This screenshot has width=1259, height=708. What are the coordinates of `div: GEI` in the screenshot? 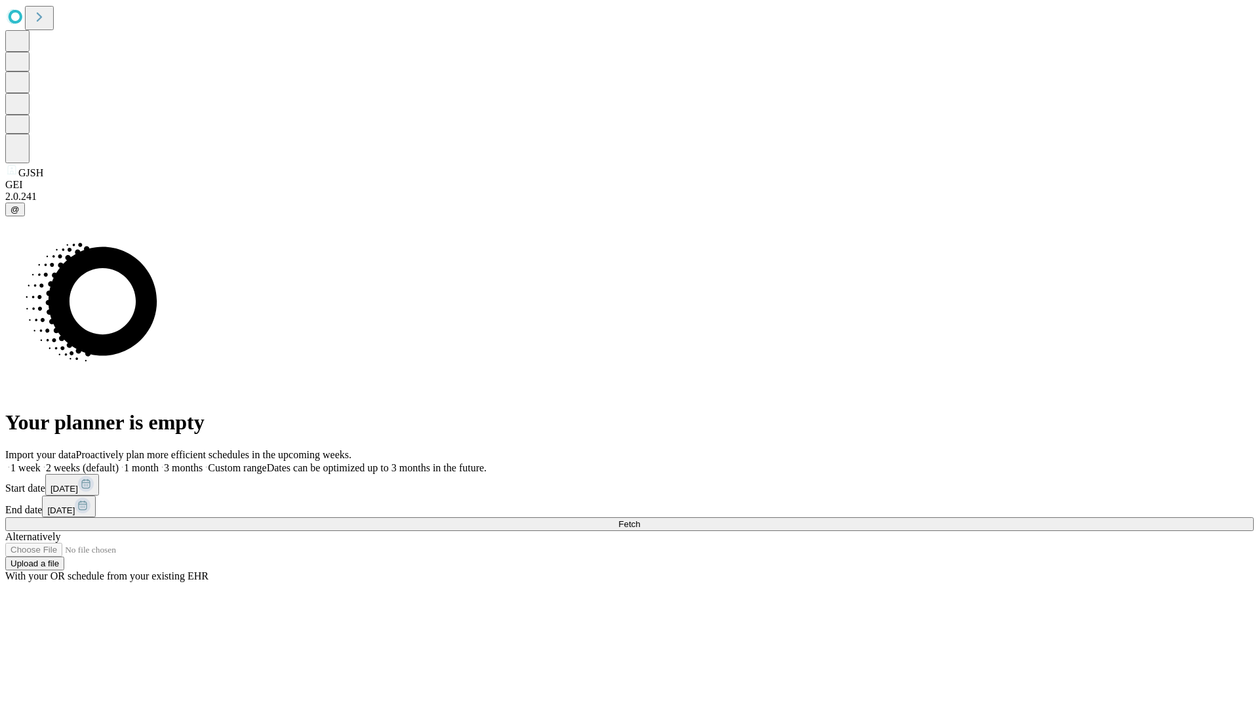 It's located at (629, 185).